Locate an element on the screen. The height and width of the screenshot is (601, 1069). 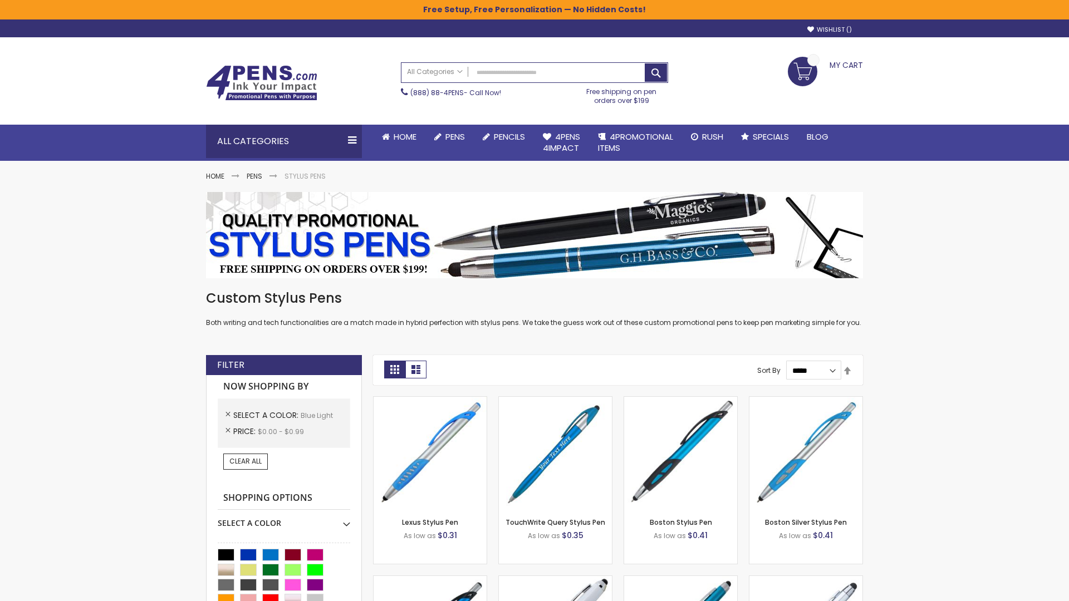
strong: Grid is located at coordinates (395, 370).